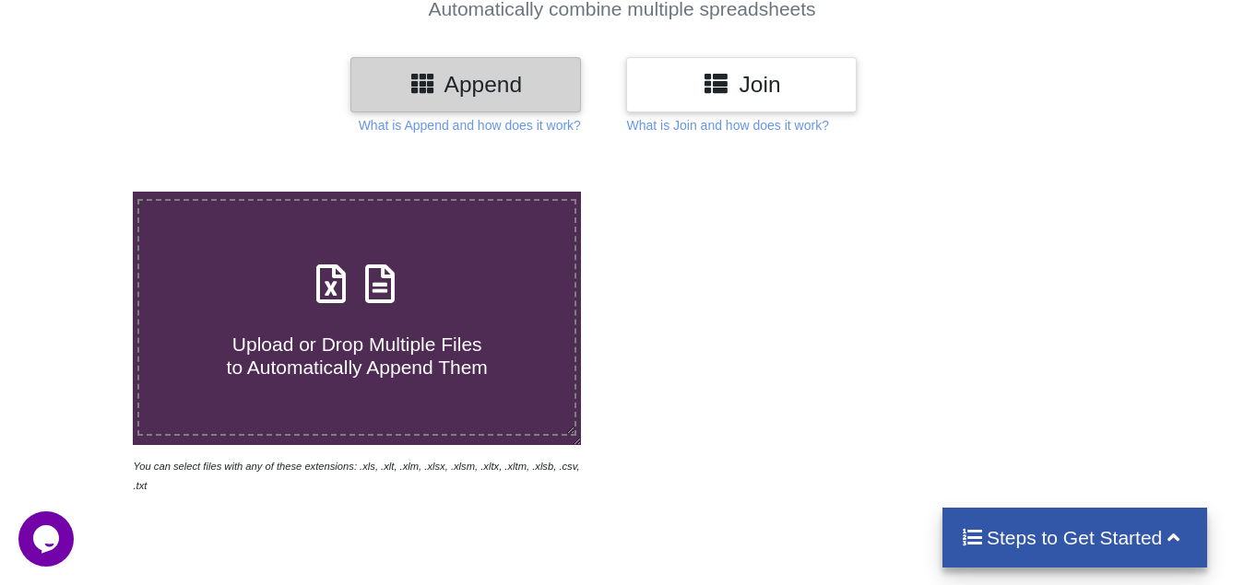  Describe the element at coordinates (1074, 537) in the screenshot. I see `h4: Steps to Get Started` at that location.